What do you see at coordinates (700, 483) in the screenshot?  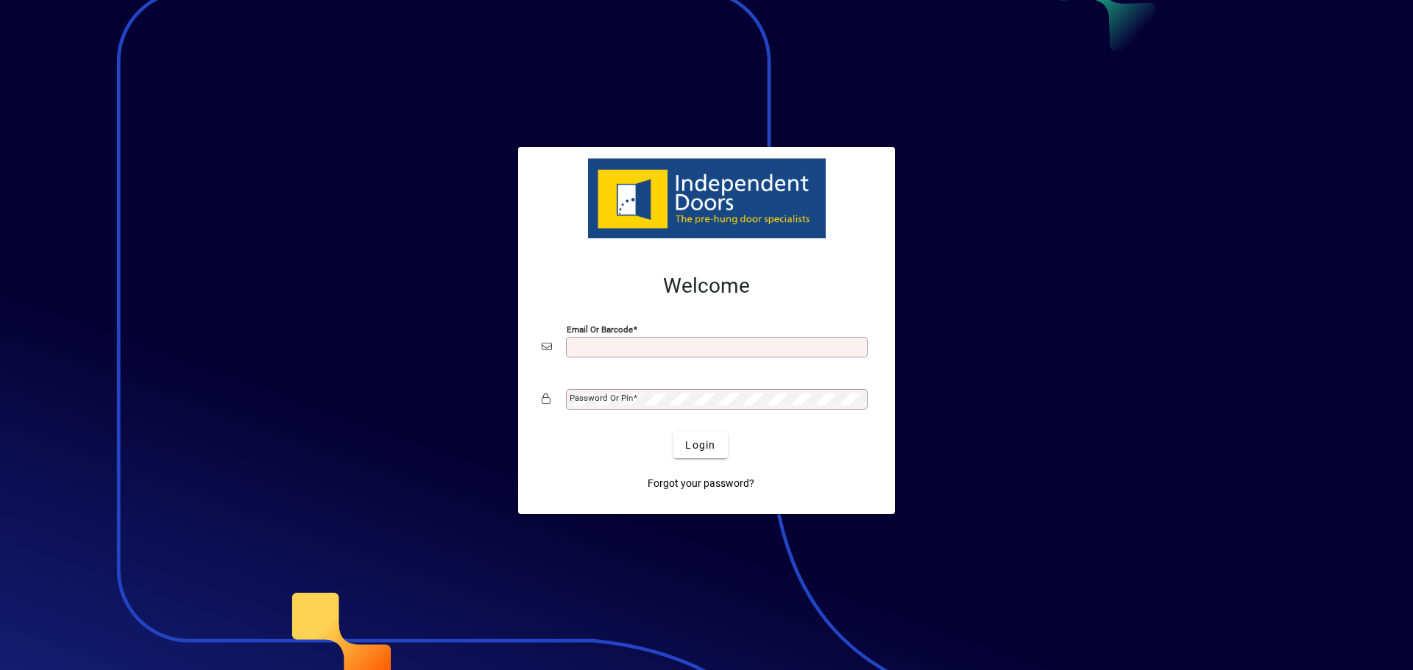 I see `a: Forgot your password?` at bounding box center [700, 483].